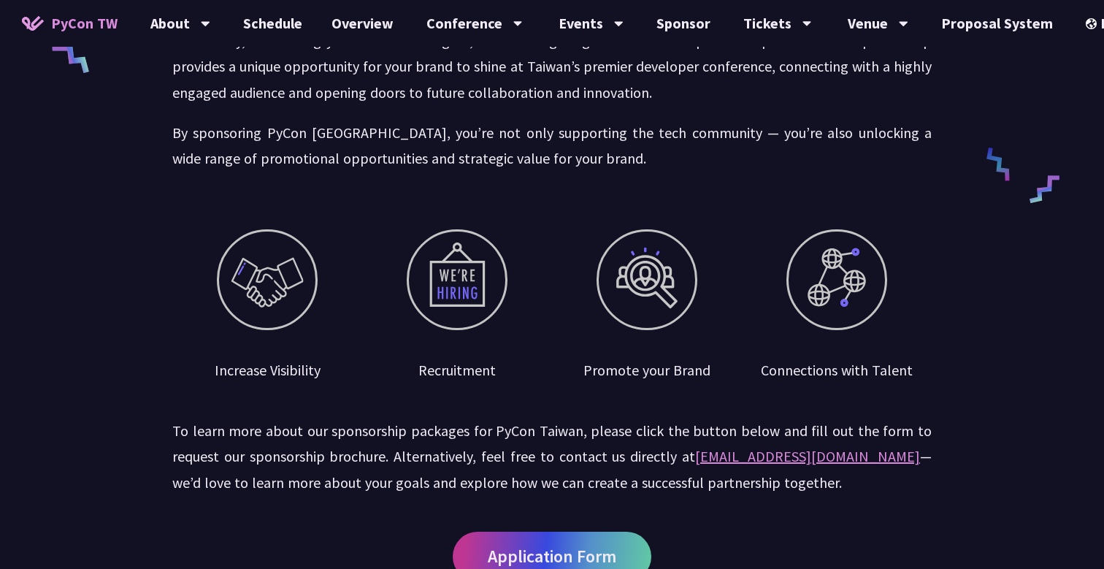 This screenshot has width=1104, height=569. Describe the element at coordinates (457, 370) in the screenshot. I see `div: Recruitment` at that location.